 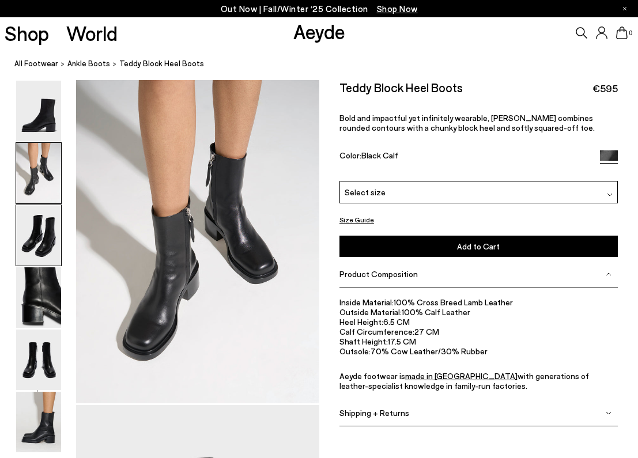 I want to click on span: 0, so click(x=630, y=33).